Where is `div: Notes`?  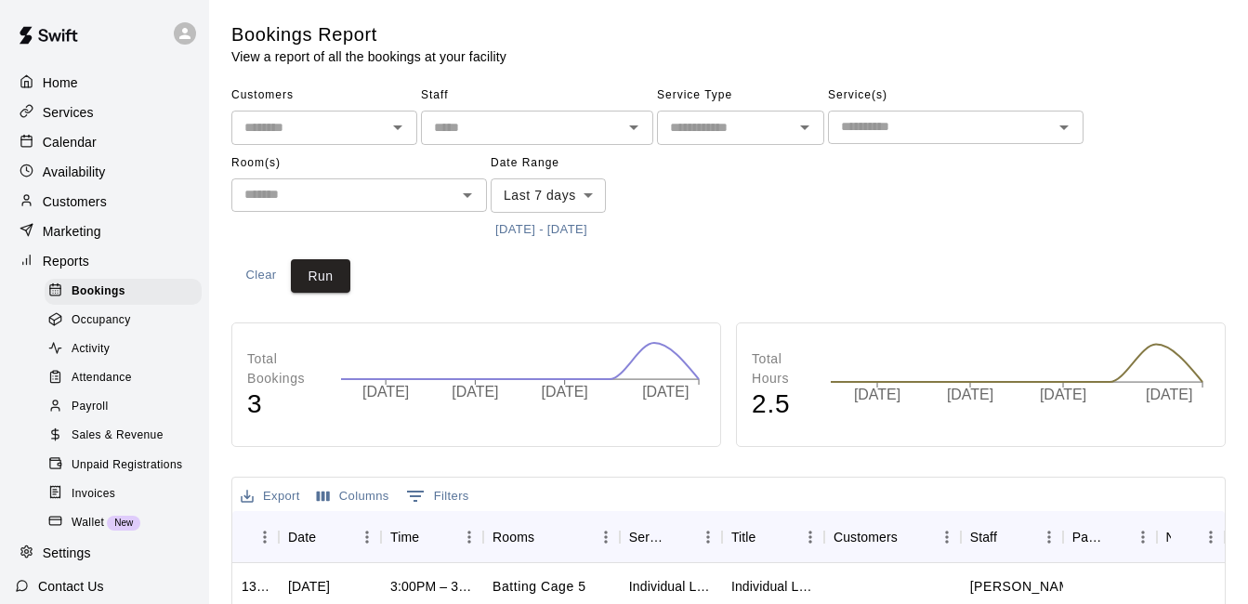 div: Notes is located at coordinates (1191, 537).